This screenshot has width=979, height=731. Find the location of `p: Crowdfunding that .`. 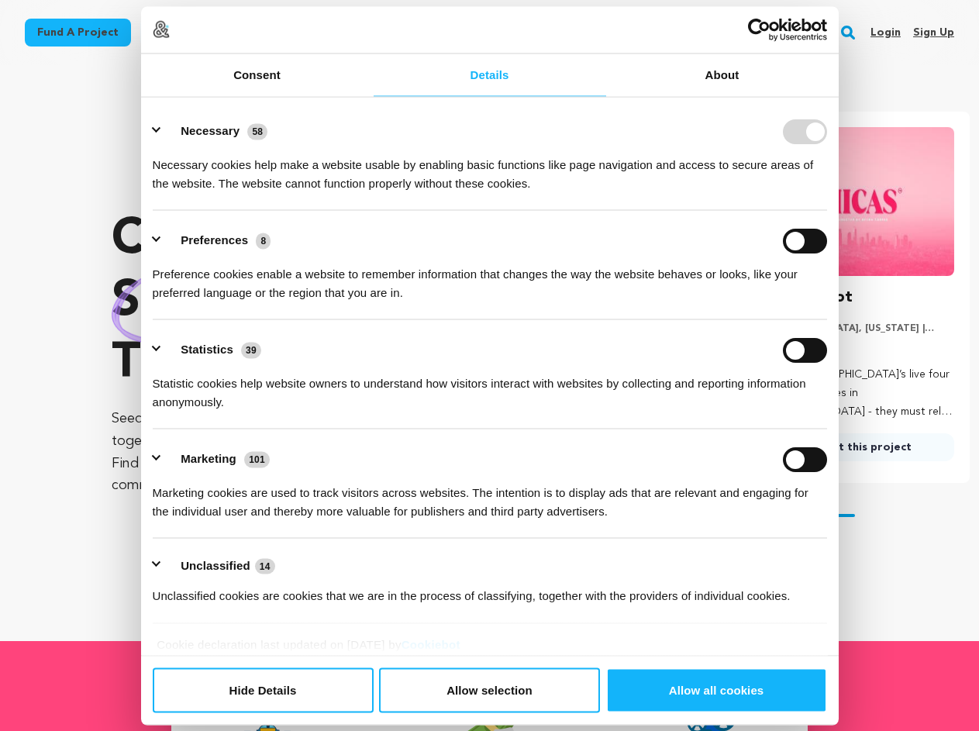

p: Crowdfunding that . is located at coordinates (280, 302).